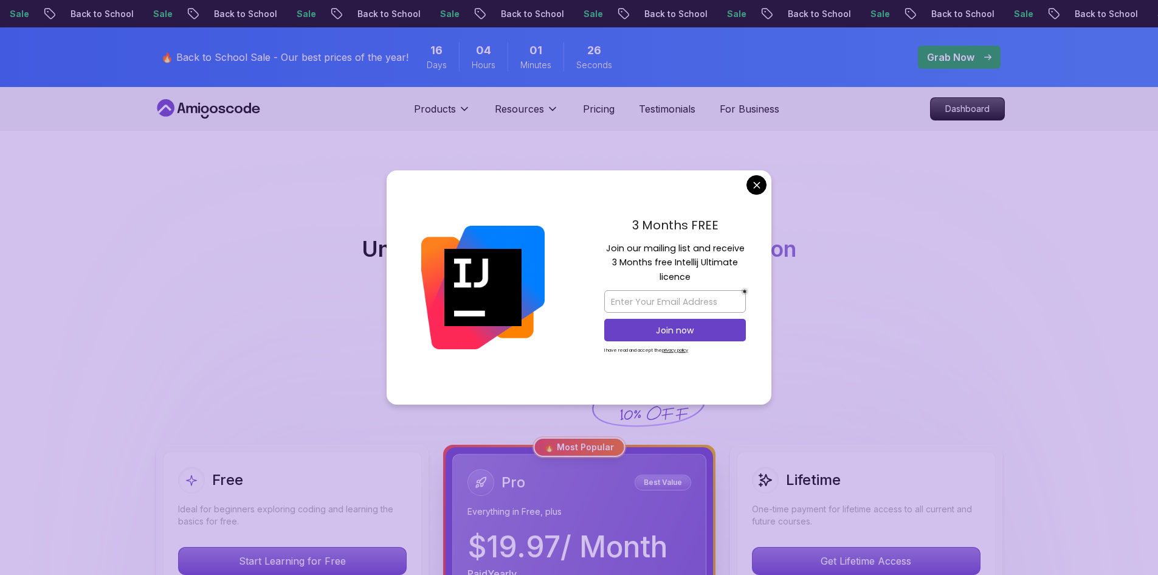 The image size is (1158, 575). I want to click on p: For Business, so click(750, 109).